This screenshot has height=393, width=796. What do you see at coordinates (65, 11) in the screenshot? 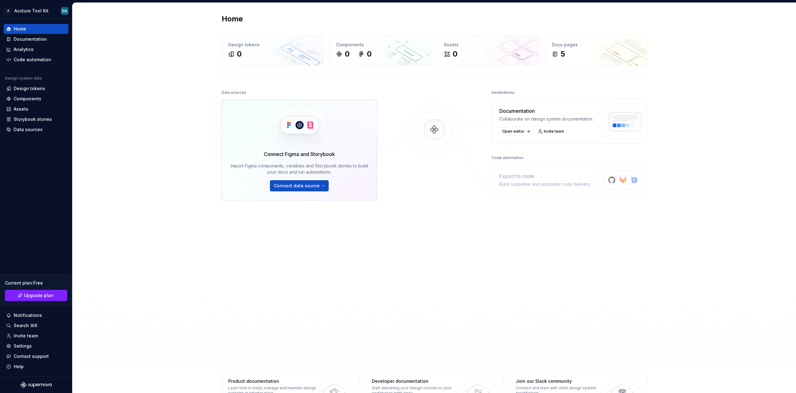
I see `div: DA` at bounding box center [65, 11].